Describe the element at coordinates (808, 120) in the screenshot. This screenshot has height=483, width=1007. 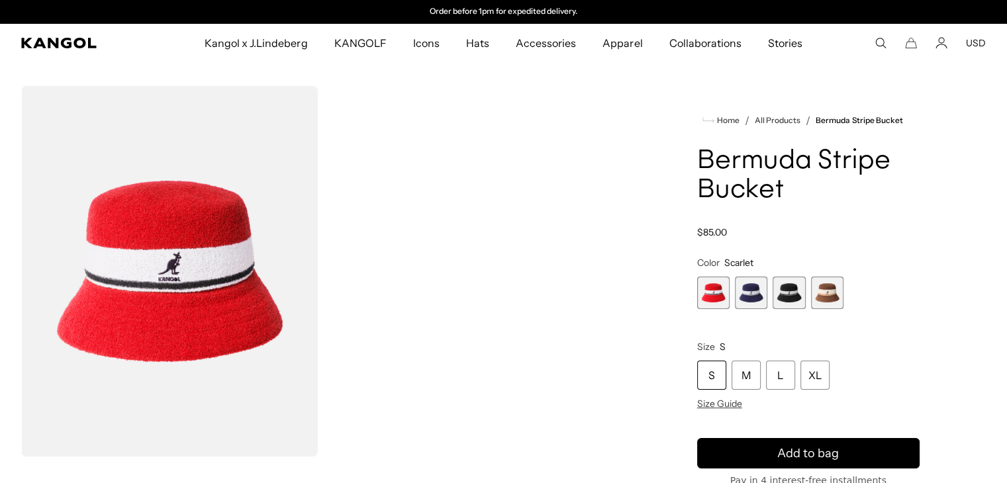
I see `nav: breadcrumbs` at that location.